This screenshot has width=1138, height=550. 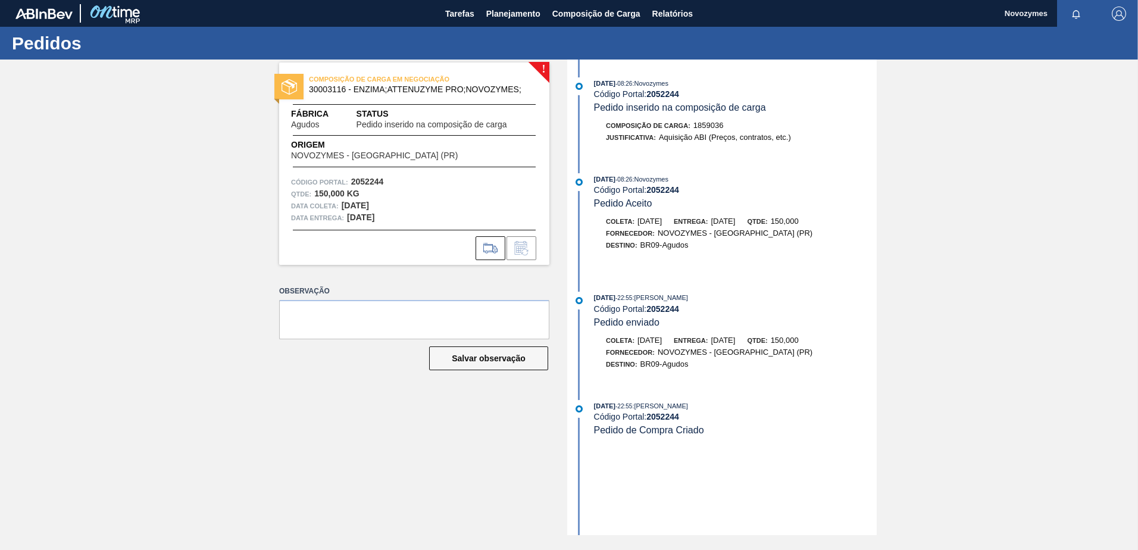 What do you see at coordinates (305, 124) in the screenshot?
I see `span: Agudos` at bounding box center [305, 124].